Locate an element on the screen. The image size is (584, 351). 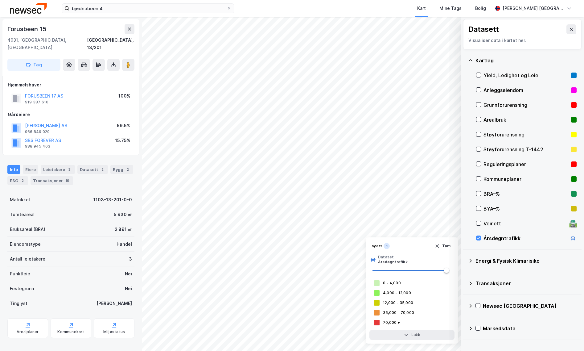
div: Leietakere is located at coordinates (58, 169).